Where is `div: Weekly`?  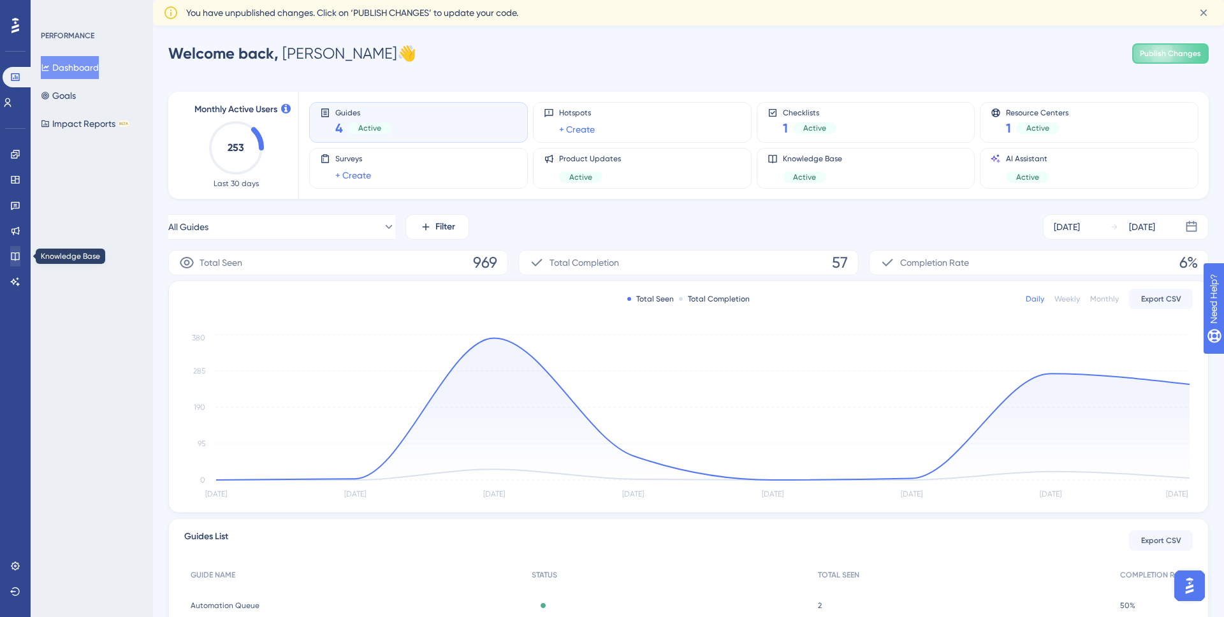 div: Weekly is located at coordinates (1067, 299).